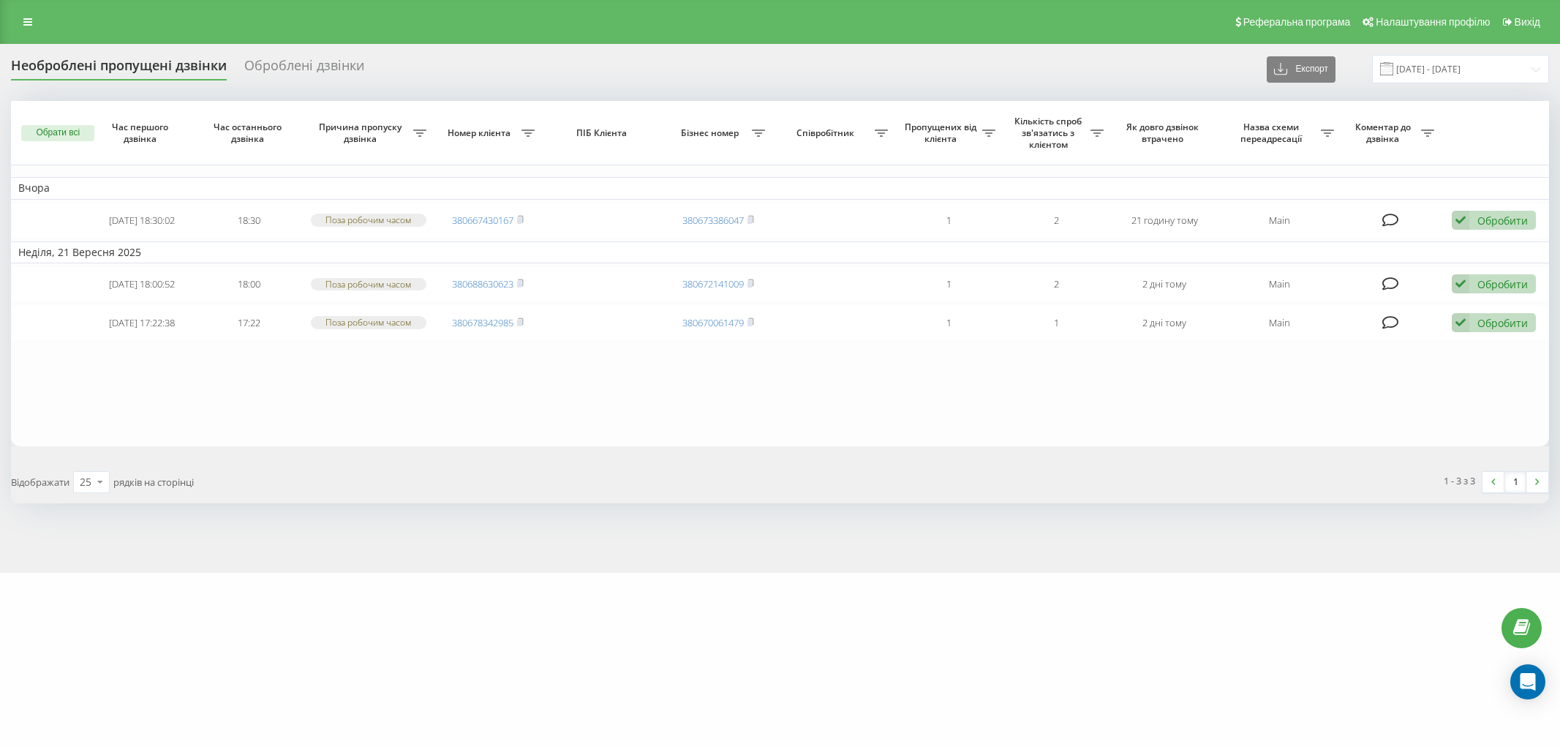 The width and height of the screenshot is (1560, 747). What do you see at coordinates (483, 323) in the screenshot?
I see `a: 380678342985` at bounding box center [483, 323].